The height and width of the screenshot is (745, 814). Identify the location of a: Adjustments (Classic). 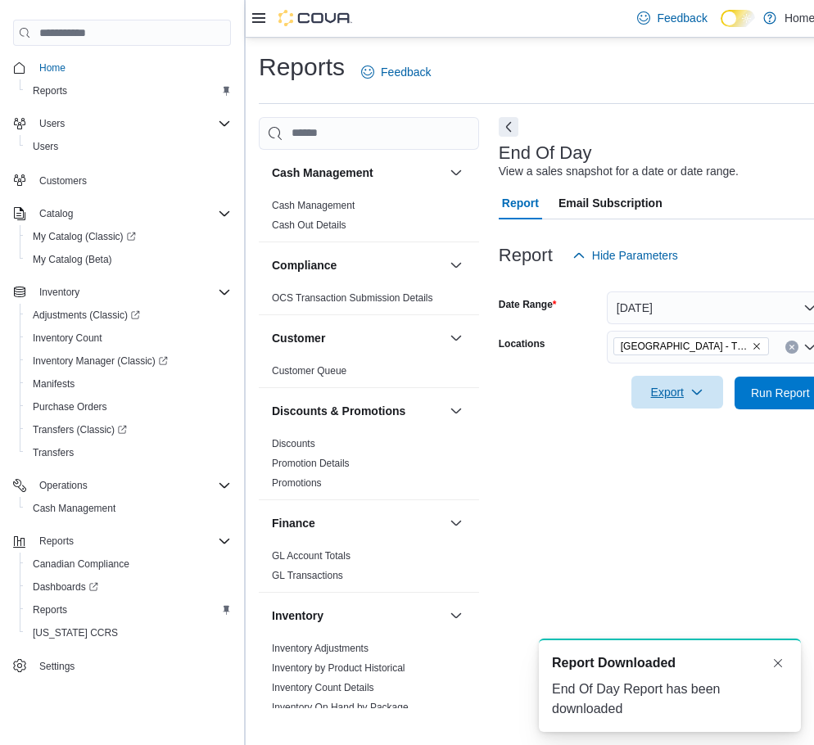
(129, 315).